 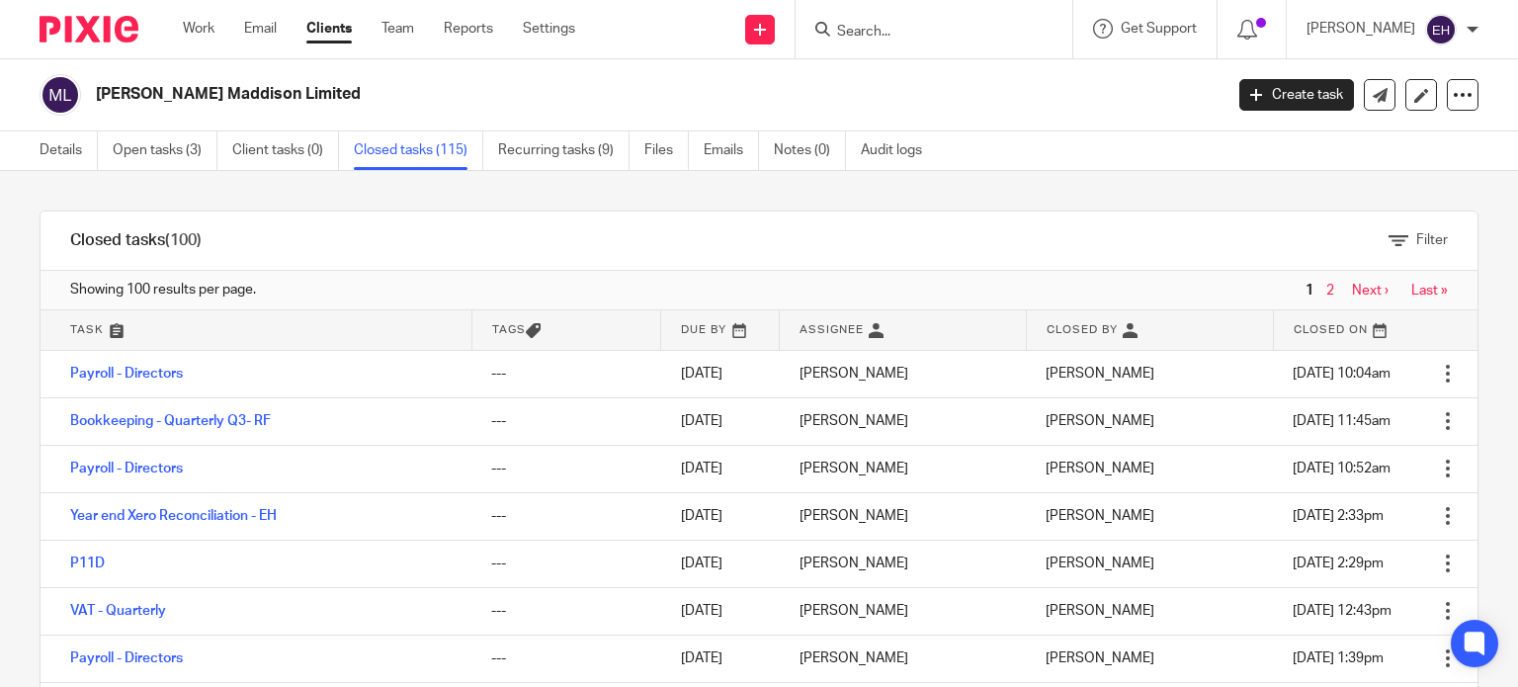 What do you see at coordinates (666, 150) in the screenshot?
I see `a: Files` at bounding box center [666, 150].